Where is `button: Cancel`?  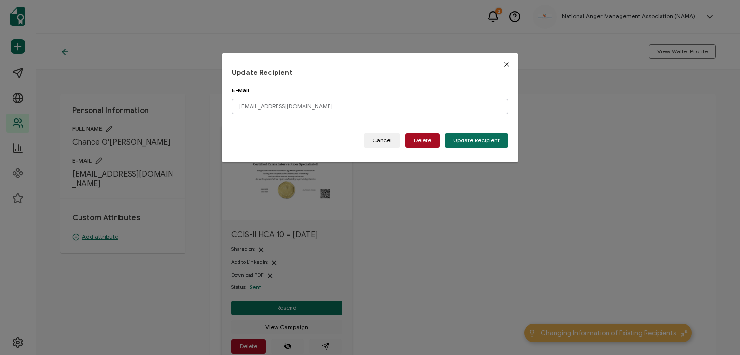
button: Cancel is located at coordinates (382, 141).